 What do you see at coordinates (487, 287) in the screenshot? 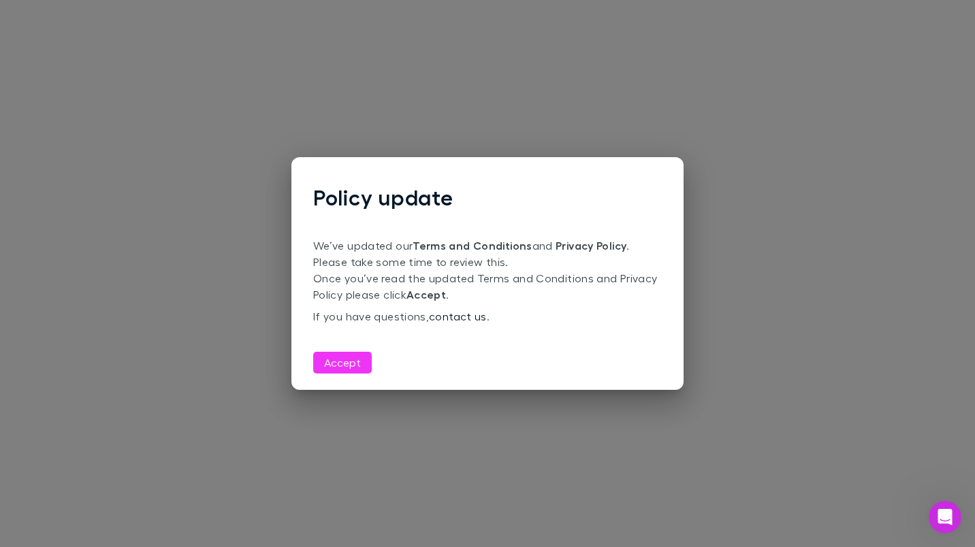
I see `p: Once you’ve read the updated Terms and Conditions and Privacy Policy please click .` at bounding box center [487, 287].